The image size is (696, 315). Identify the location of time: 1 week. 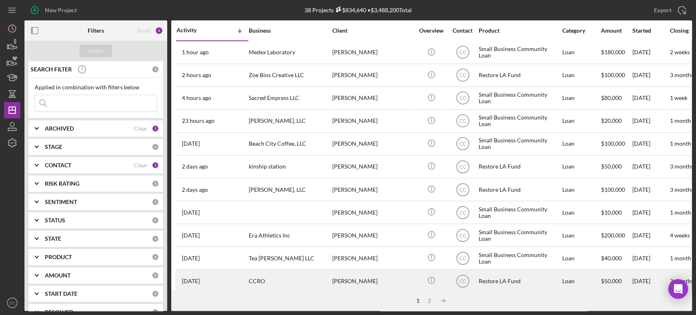
(678, 97).